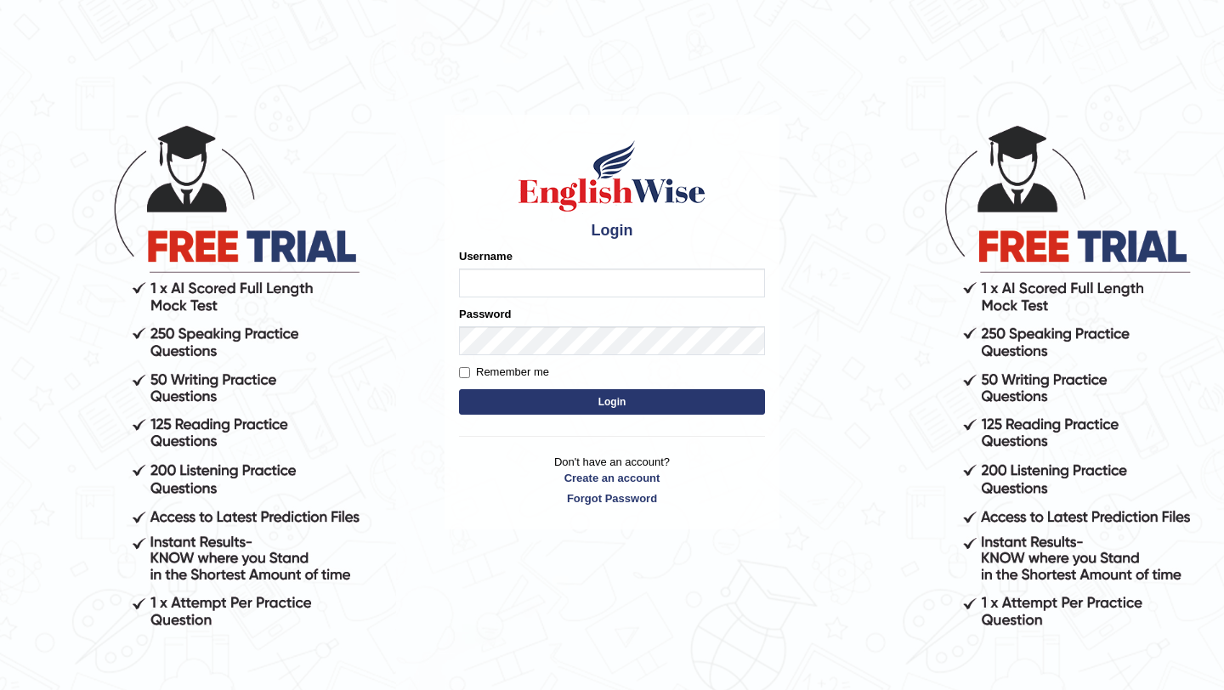 The height and width of the screenshot is (690, 1224). What do you see at coordinates (485, 256) in the screenshot?
I see `label: Username` at bounding box center [485, 256].